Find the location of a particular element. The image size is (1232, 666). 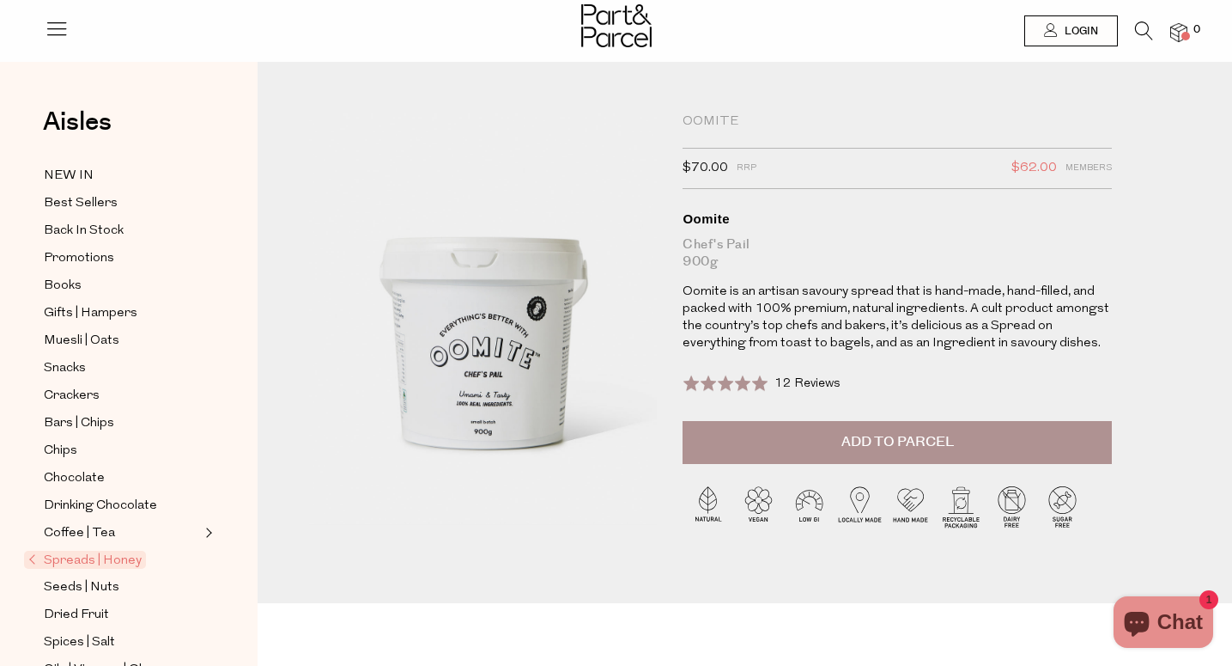

span: Add to Parcel is located at coordinates (897, 441).